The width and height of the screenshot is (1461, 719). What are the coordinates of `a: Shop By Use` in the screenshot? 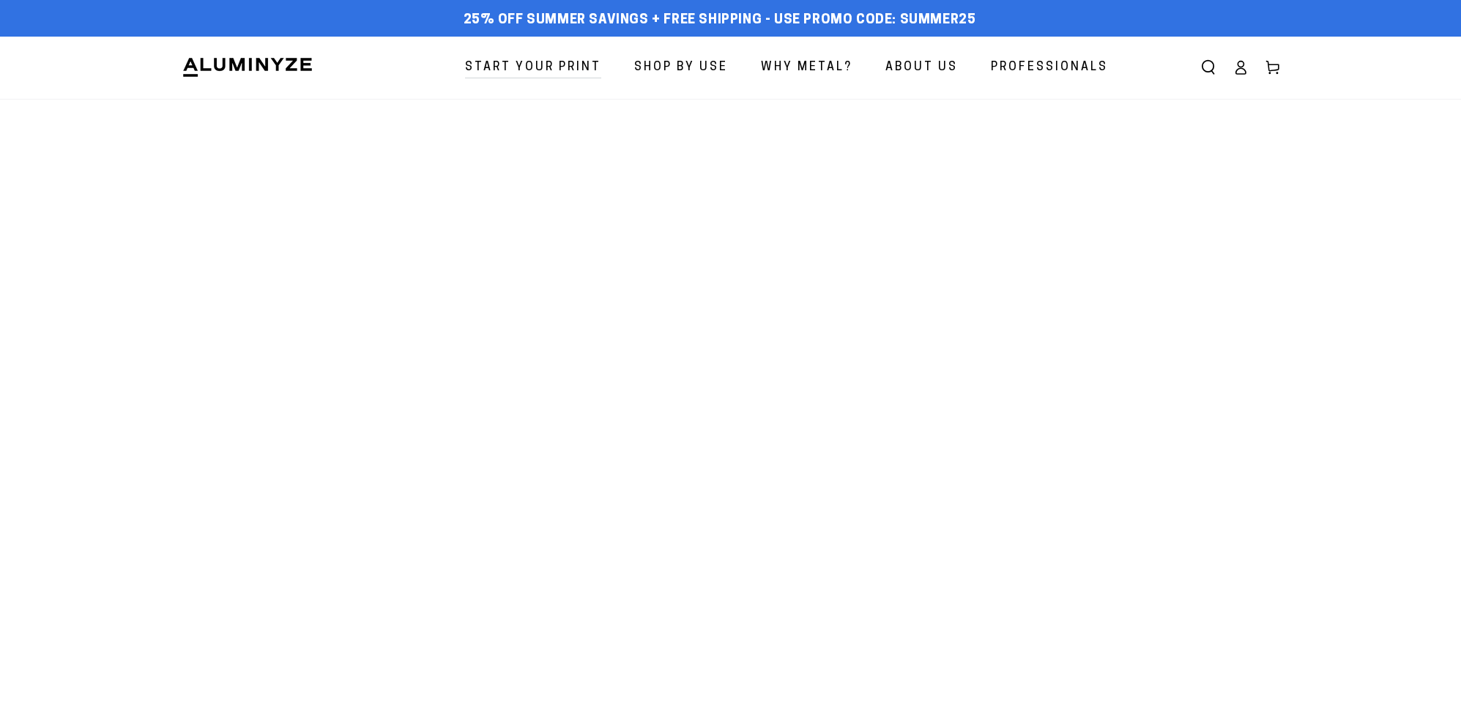 It's located at (681, 67).